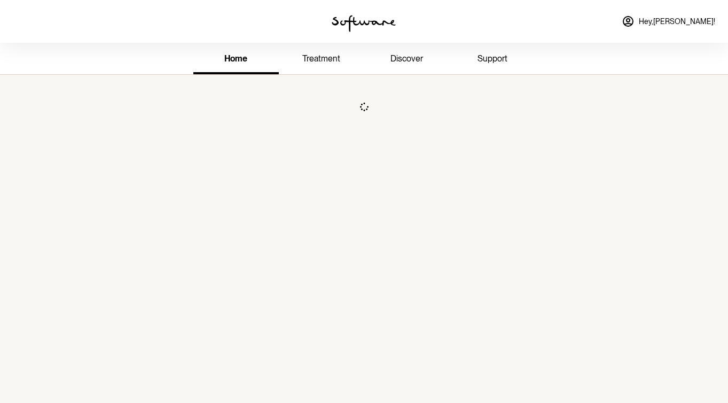 Image resolution: width=728 pixels, height=403 pixels. Describe the element at coordinates (493, 58) in the screenshot. I see `span: support` at that location.